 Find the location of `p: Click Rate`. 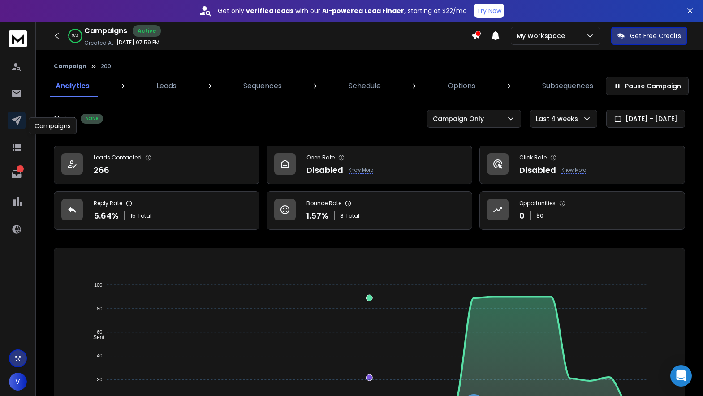

p: Click Rate is located at coordinates (532, 158).